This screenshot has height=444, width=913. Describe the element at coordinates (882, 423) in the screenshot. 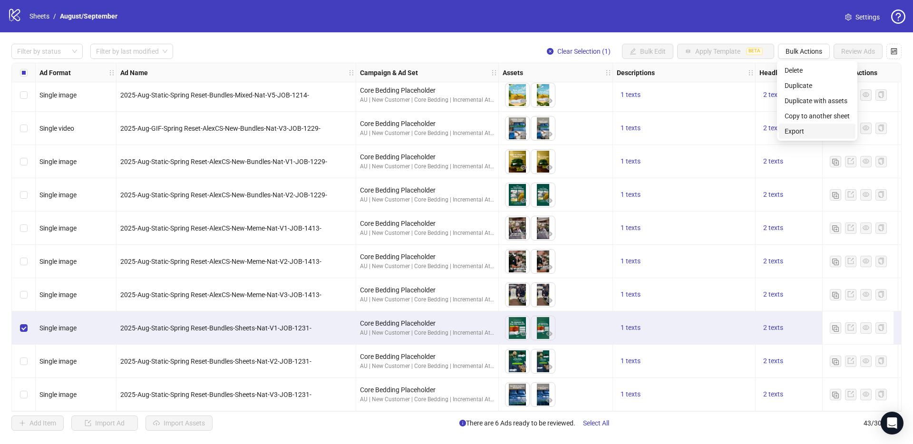

I see `span: 43 / 300 items` at that location.